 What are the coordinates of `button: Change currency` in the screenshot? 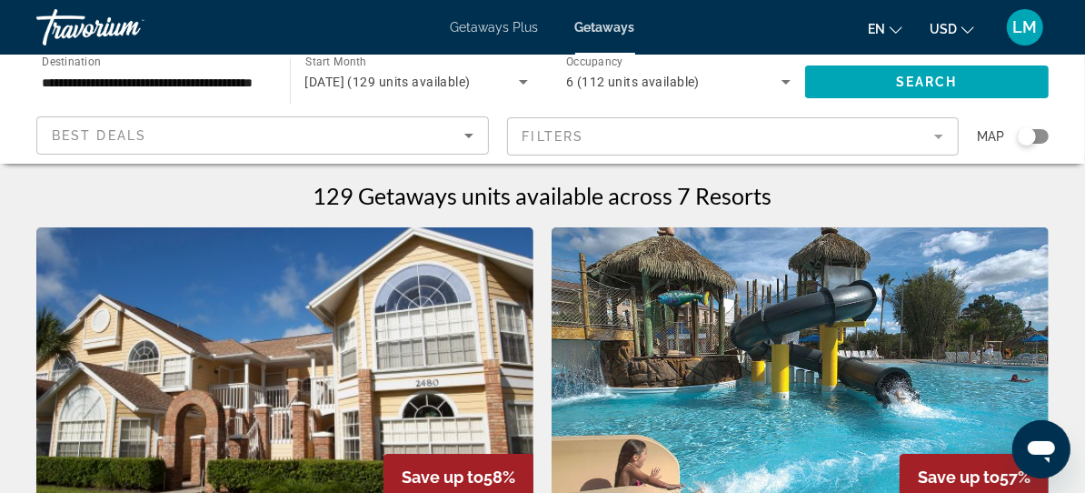 It's located at (952, 28).